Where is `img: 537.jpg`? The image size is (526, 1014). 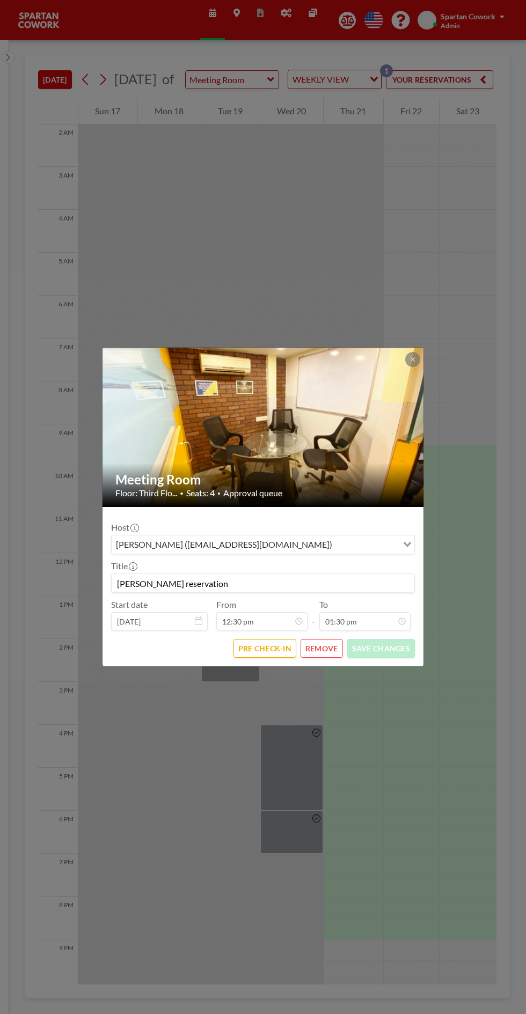
img: 537.jpg is located at coordinates (264, 427).